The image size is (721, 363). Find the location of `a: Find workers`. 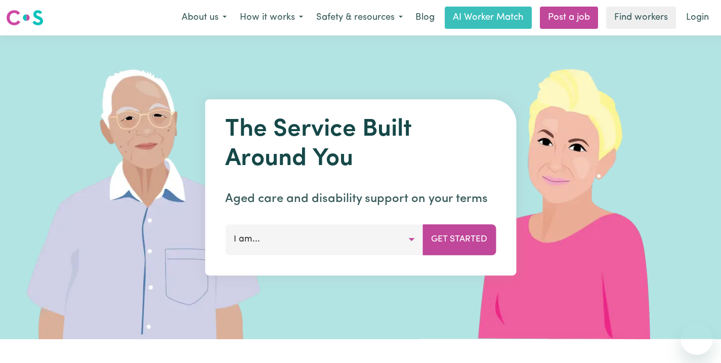

a: Find workers is located at coordinates (641, 18).